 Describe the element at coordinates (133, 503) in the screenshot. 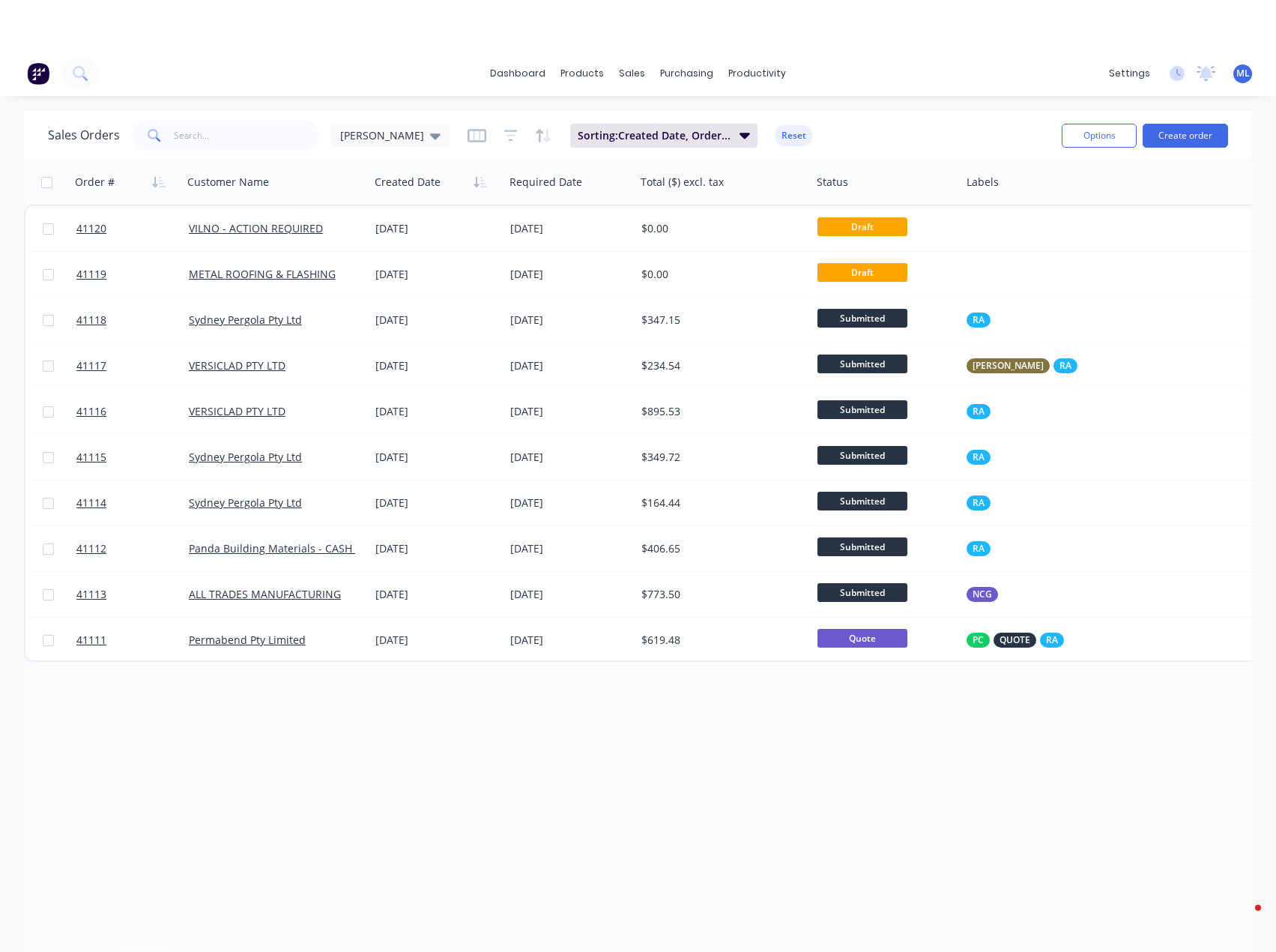

I see `a: 41114` at that location.